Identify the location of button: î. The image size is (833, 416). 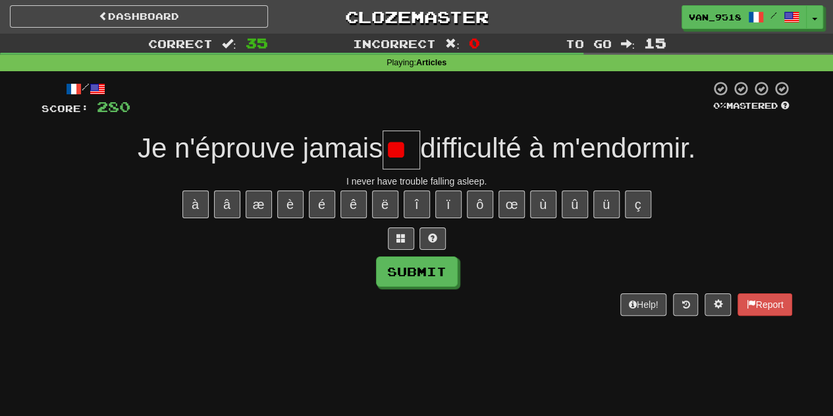
(417, 204).